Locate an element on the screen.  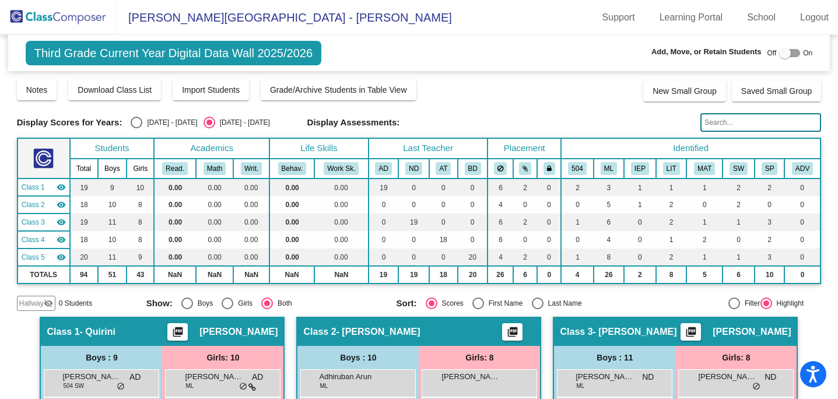
th: Becca Dahm is located at coordinates (473, 169).